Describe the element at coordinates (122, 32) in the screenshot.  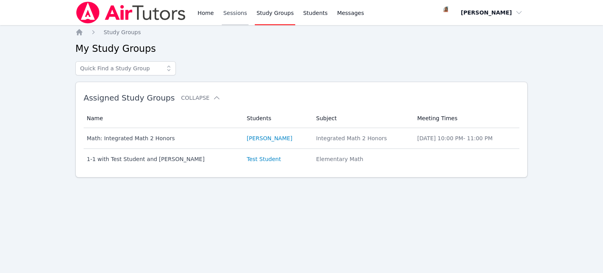
I see `a: Study Groups` at that location.